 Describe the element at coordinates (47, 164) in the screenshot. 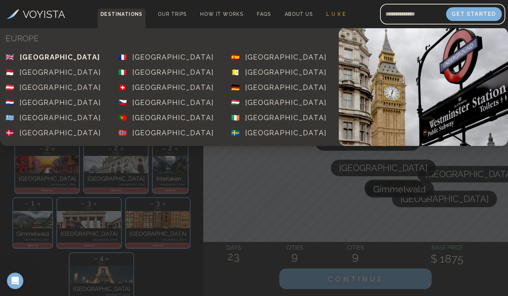

I see `img: Photo of venice` at that location.